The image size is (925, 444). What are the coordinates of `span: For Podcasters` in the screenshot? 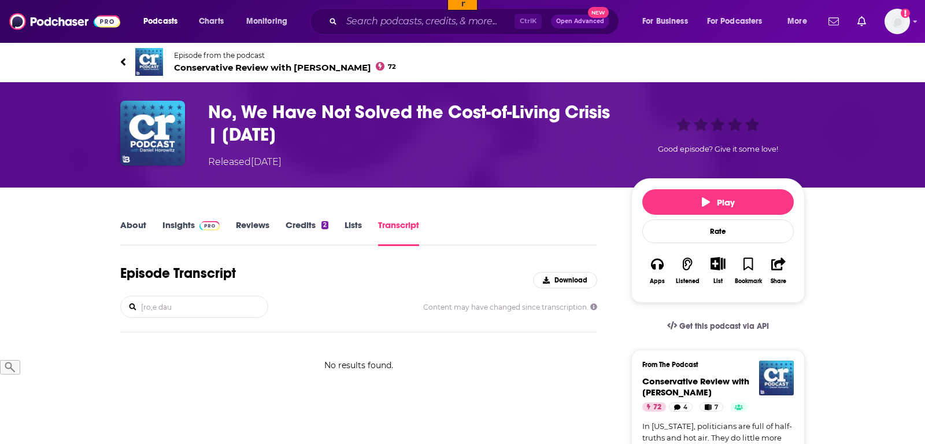 It's located at (735, 21).